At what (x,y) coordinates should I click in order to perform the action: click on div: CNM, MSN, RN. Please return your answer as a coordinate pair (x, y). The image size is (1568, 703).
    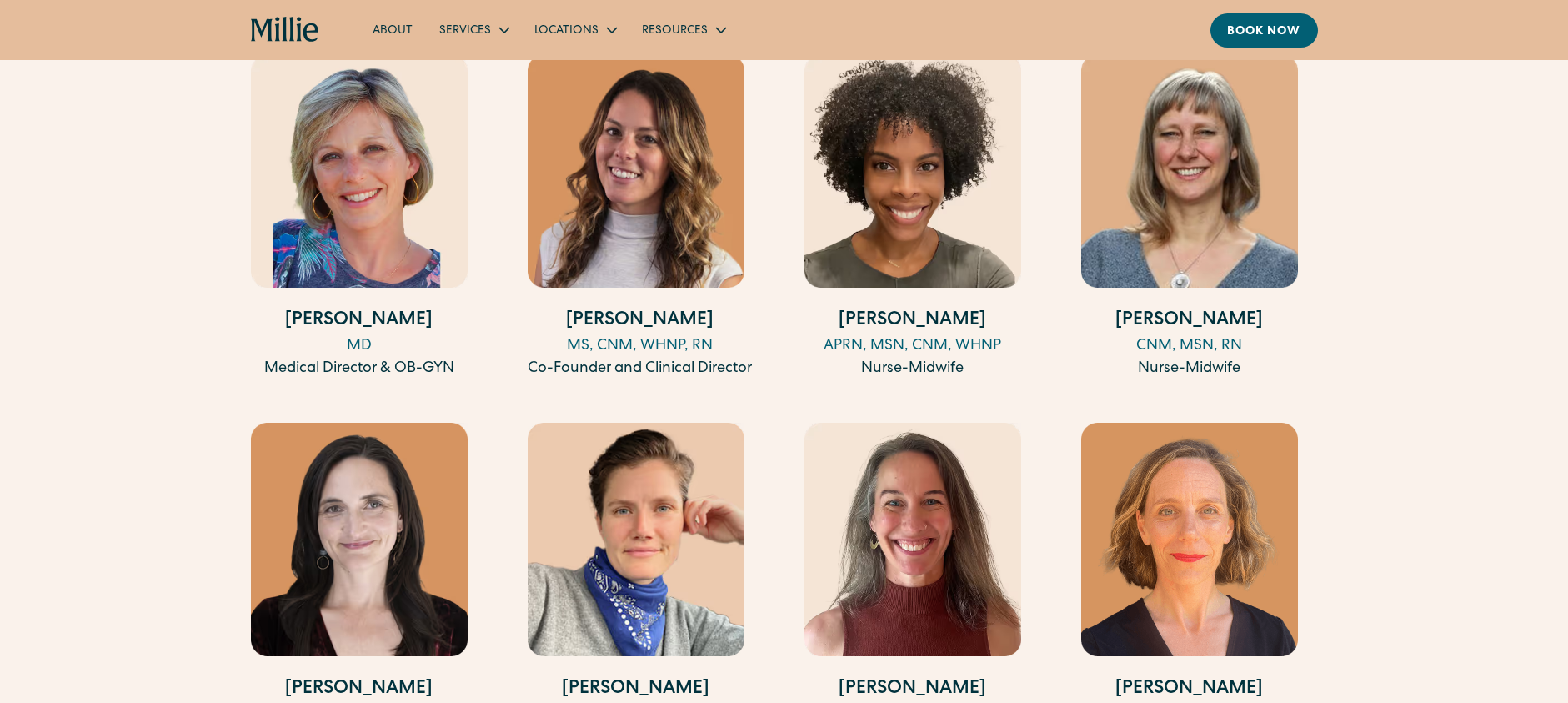
    Looking at the image, I should click on (1189, 346).